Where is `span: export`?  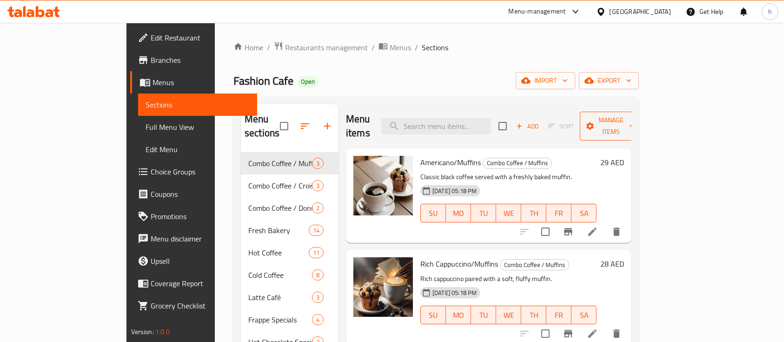 span: export is located at coordinates (609, 80).